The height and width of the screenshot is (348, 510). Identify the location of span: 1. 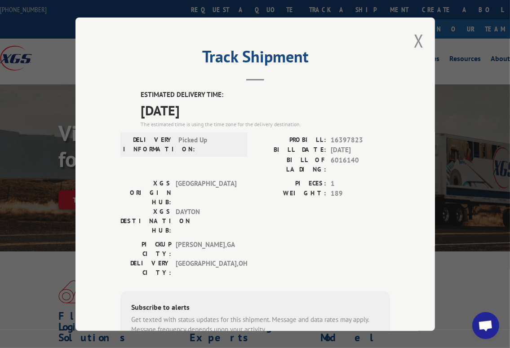
(360, 183).